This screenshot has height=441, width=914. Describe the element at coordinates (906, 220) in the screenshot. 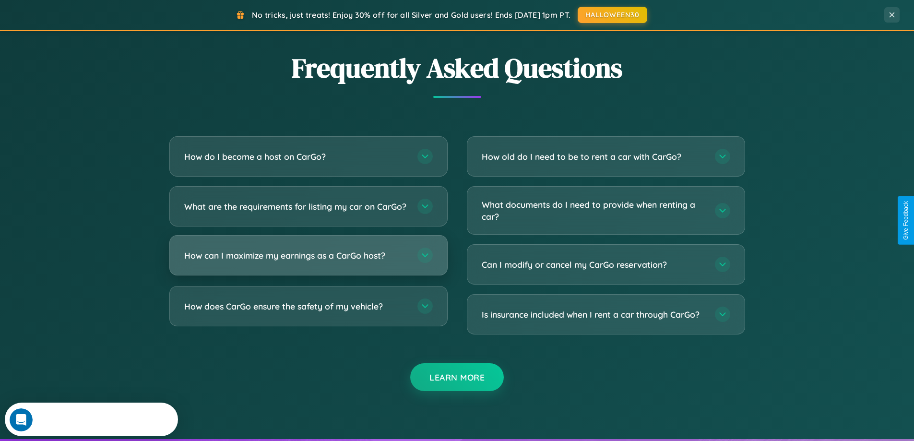

I see `div: Give Feedback` at that location.